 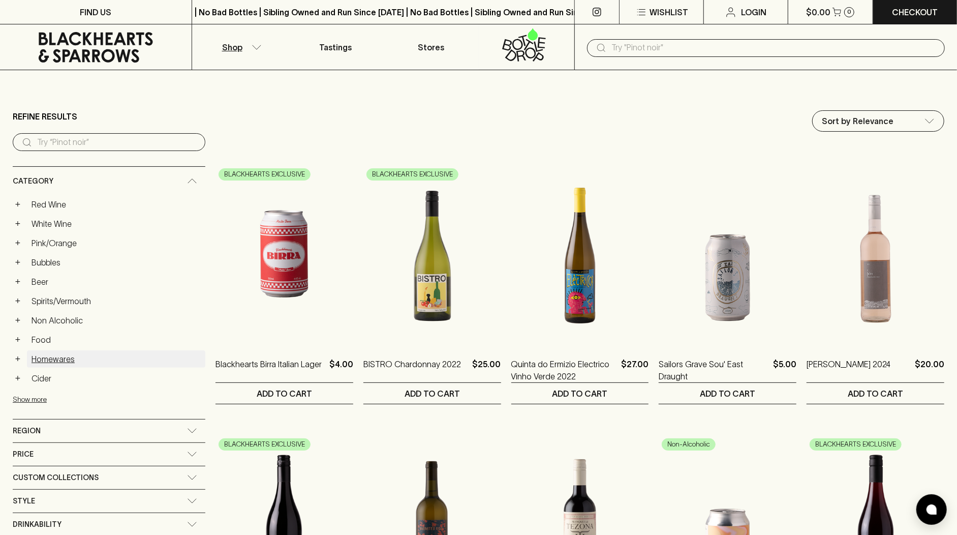 What do you see at coordinates (431, 47) in the screenshot?
I see `a: Stores` at bounding box center [431, 47].